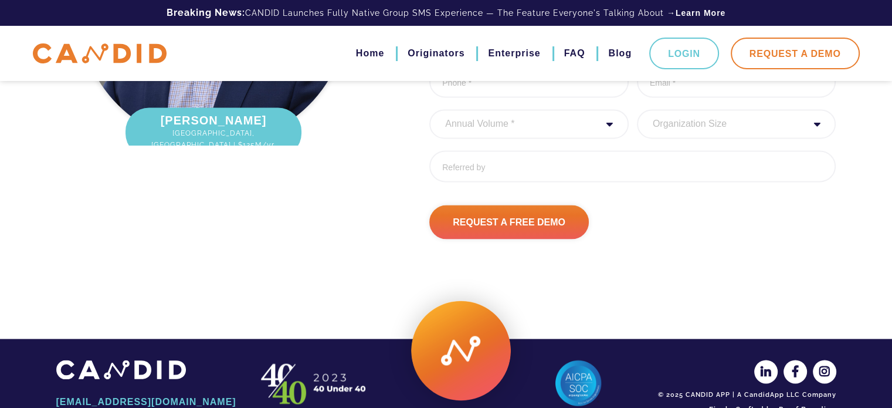 The height and width of the screenshot is (408, 892). What do you see at coordinates (796, 53) in the screenshot?
I see `a: Request A Demo` at bounding box center [796, 53].